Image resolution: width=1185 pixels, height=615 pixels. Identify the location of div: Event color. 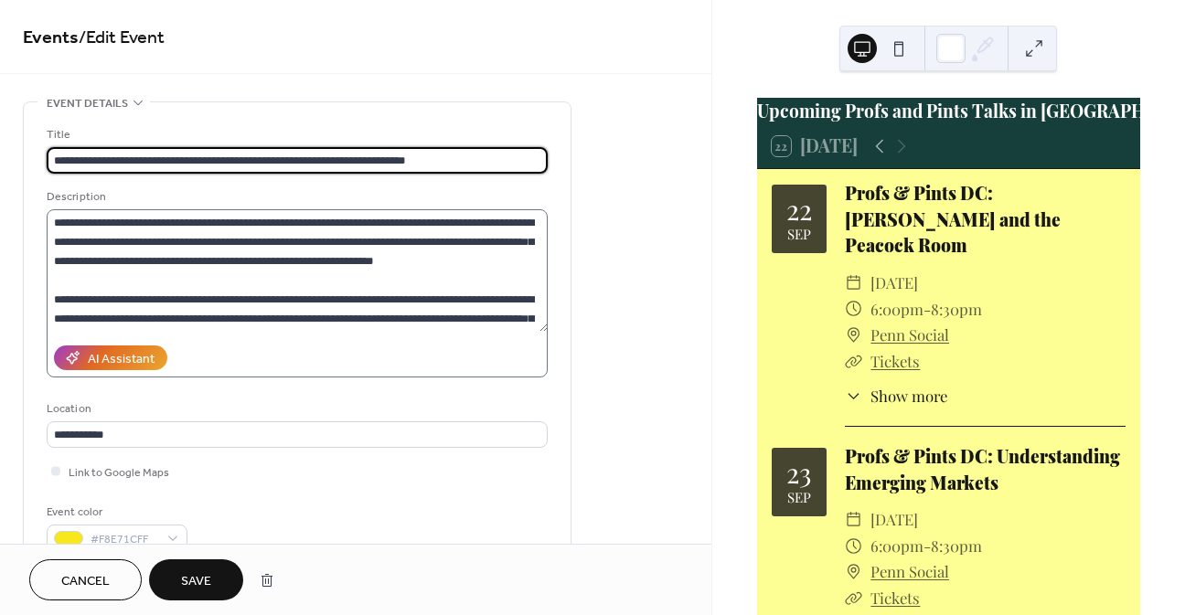
(115, 512).